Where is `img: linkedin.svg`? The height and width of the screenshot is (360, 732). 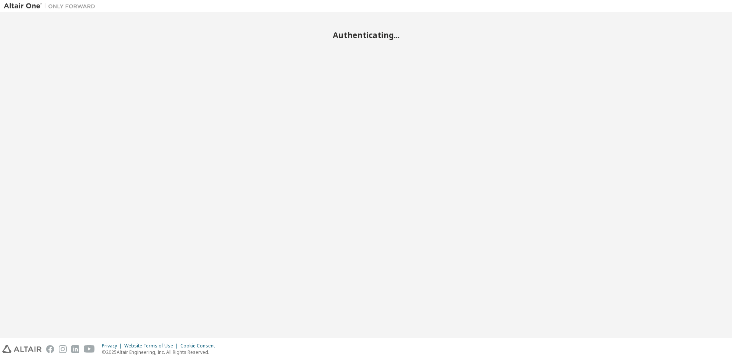
img: linkedin.svg is located at coordinates (75, 349).